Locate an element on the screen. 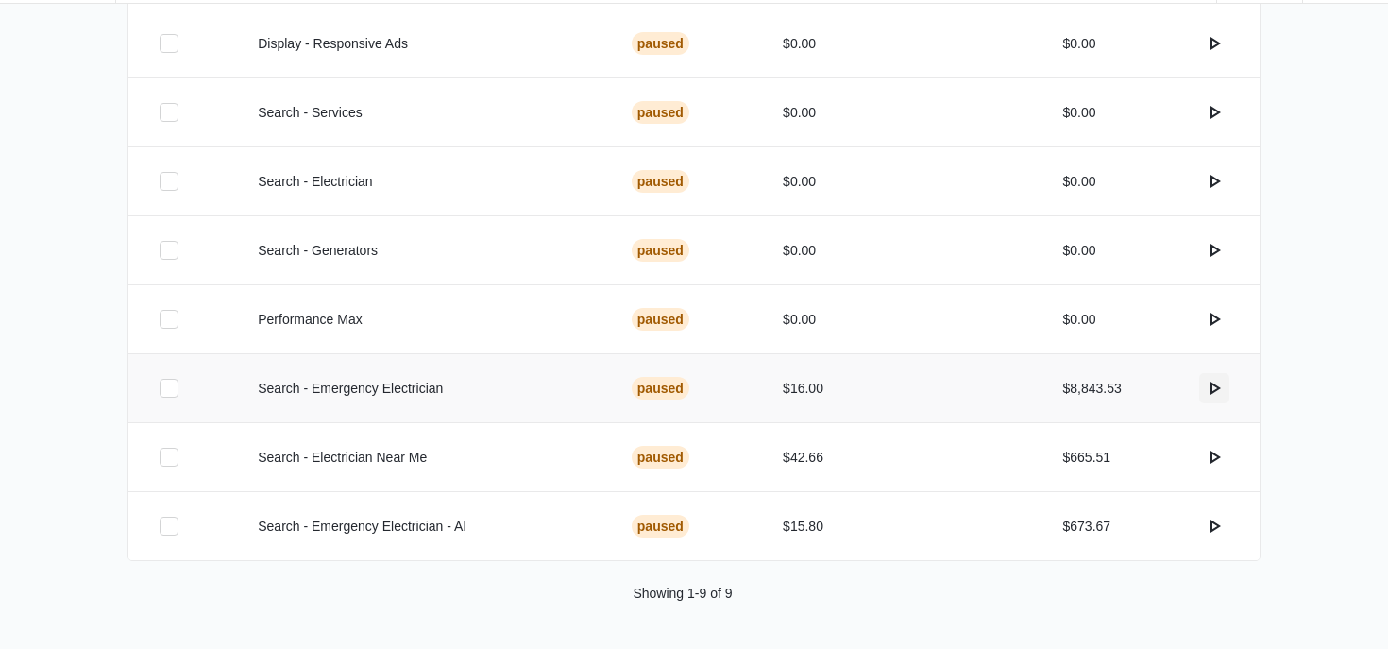 The image size is (1388, 649). p: $665.51 is located at coordinates (1087, 457).